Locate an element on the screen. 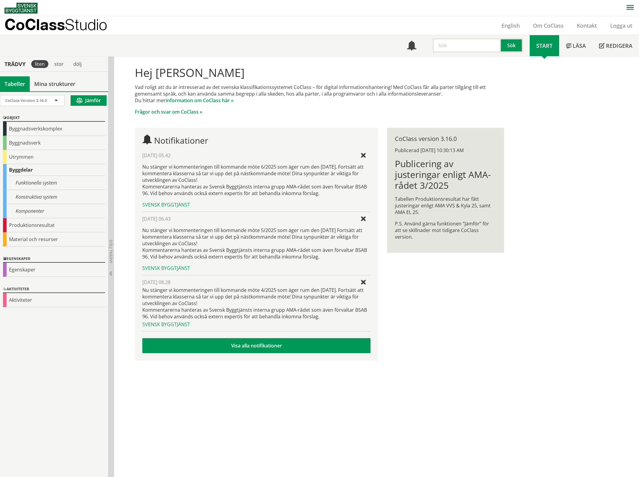 This screenshot has height=477, width=639. button: Jämför is located at coordinates (89, 100).